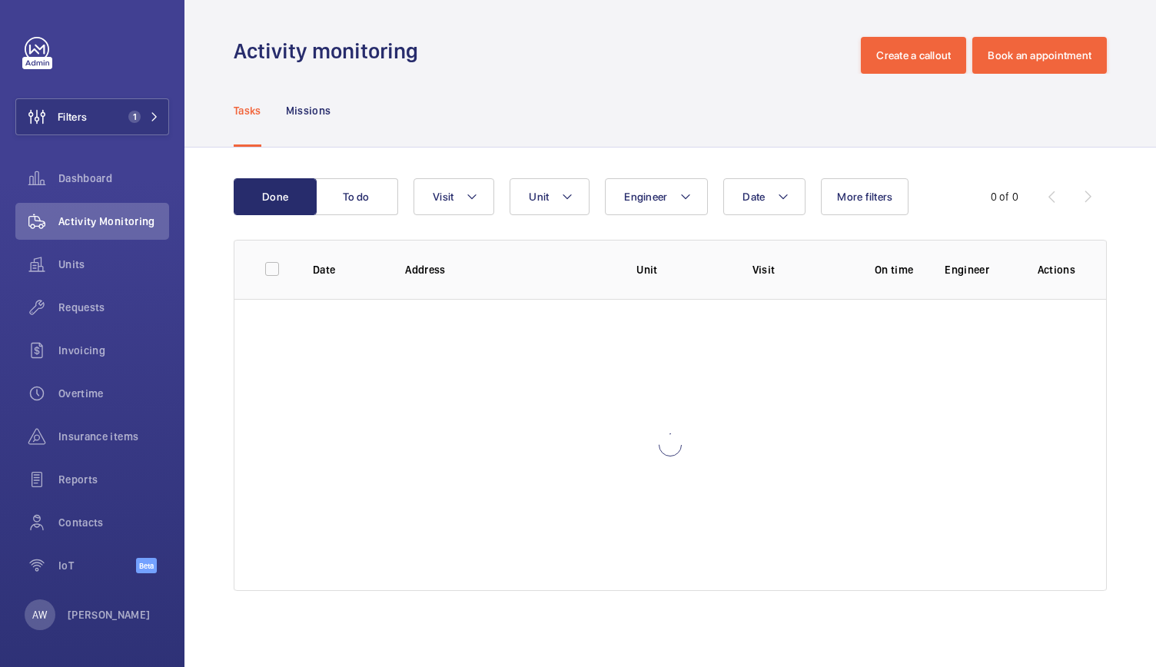 This screenshot has width=1156, height=667. Describe the element at coordinates (1056, 270) in the screenshot. I see `p: Actions` at that location.